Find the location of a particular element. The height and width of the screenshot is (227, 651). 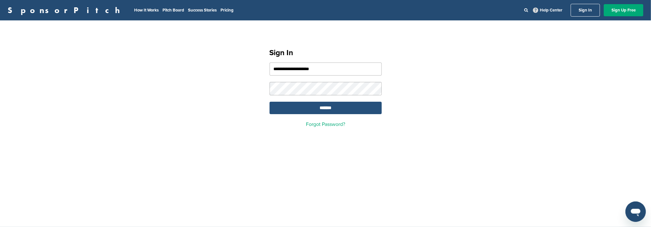

a: Pitch Board is located at coordinates (173, 10).